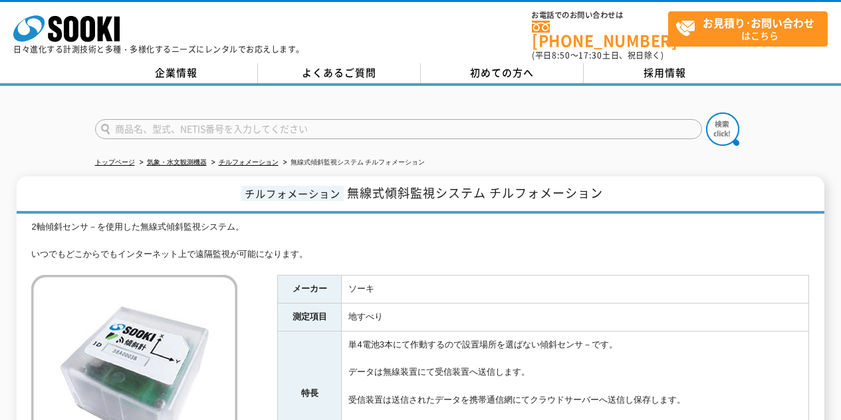  I want to click on th: メーカー, so click(310, 289).